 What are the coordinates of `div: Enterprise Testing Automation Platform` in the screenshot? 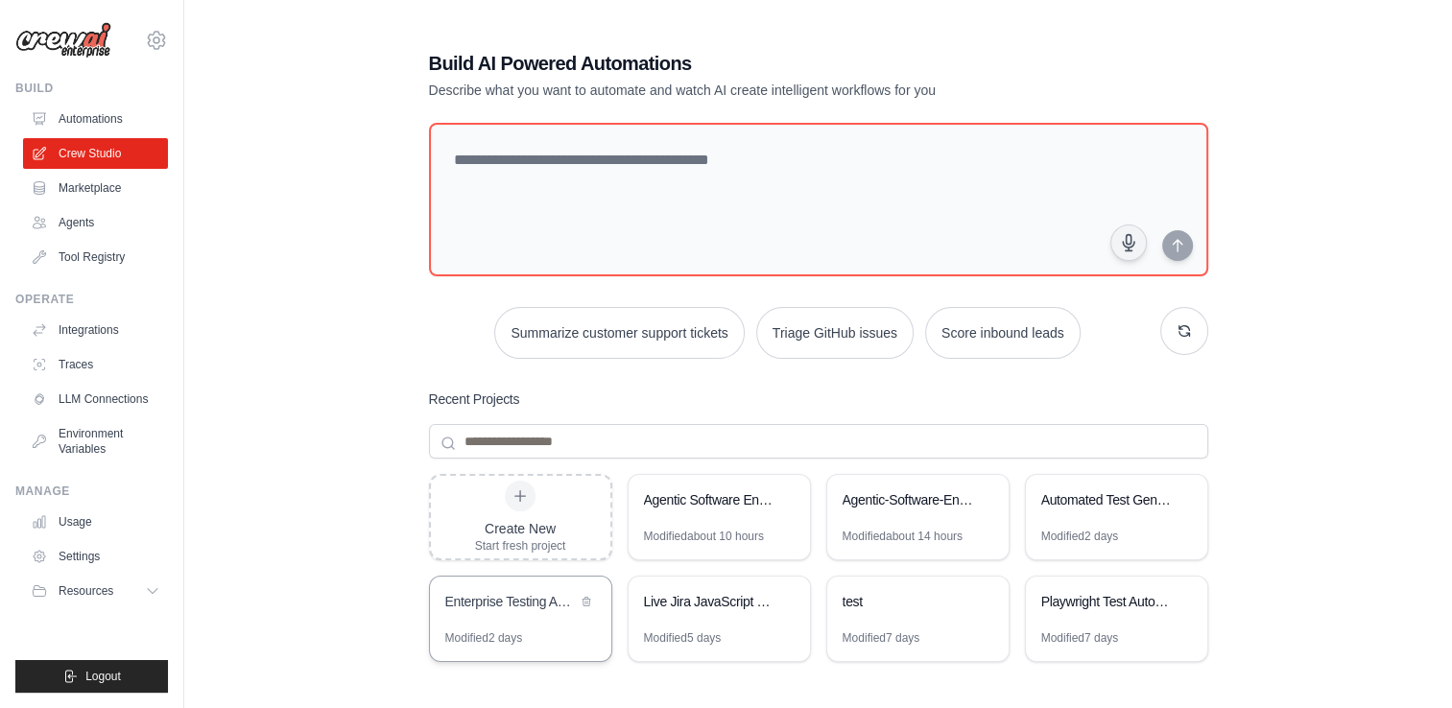 It's located at (511, 602).